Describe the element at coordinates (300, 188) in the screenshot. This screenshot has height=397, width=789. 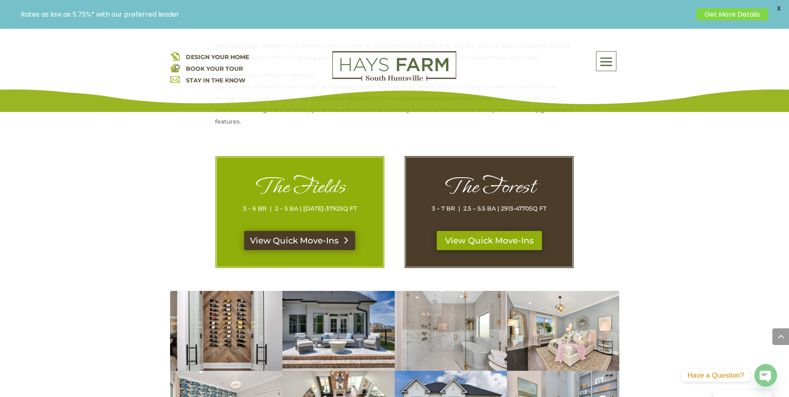
I see `h1: The Fields` at that location.